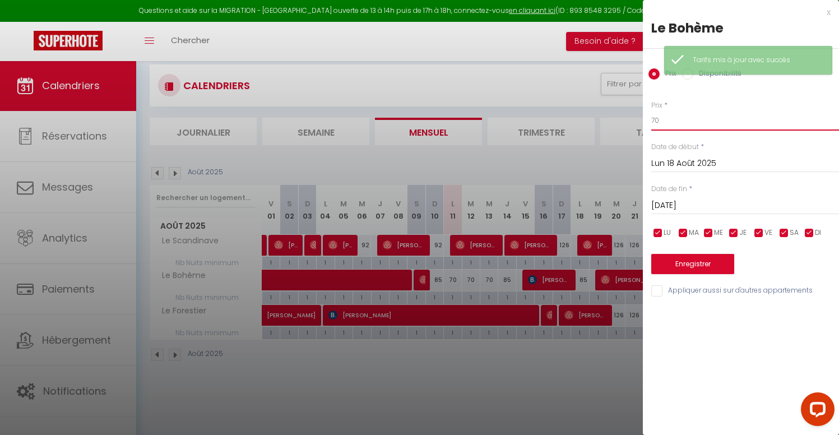  Describe the element at coordinates (694, 233) in the screenshot. I see `span: MA` at that location.